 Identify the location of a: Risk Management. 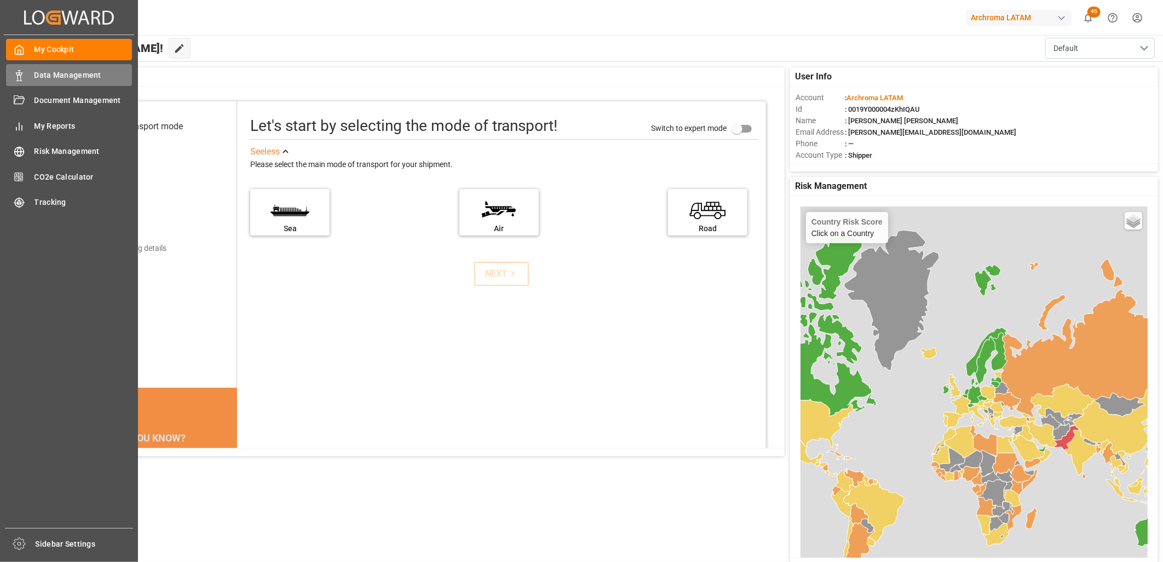
(69, 151).